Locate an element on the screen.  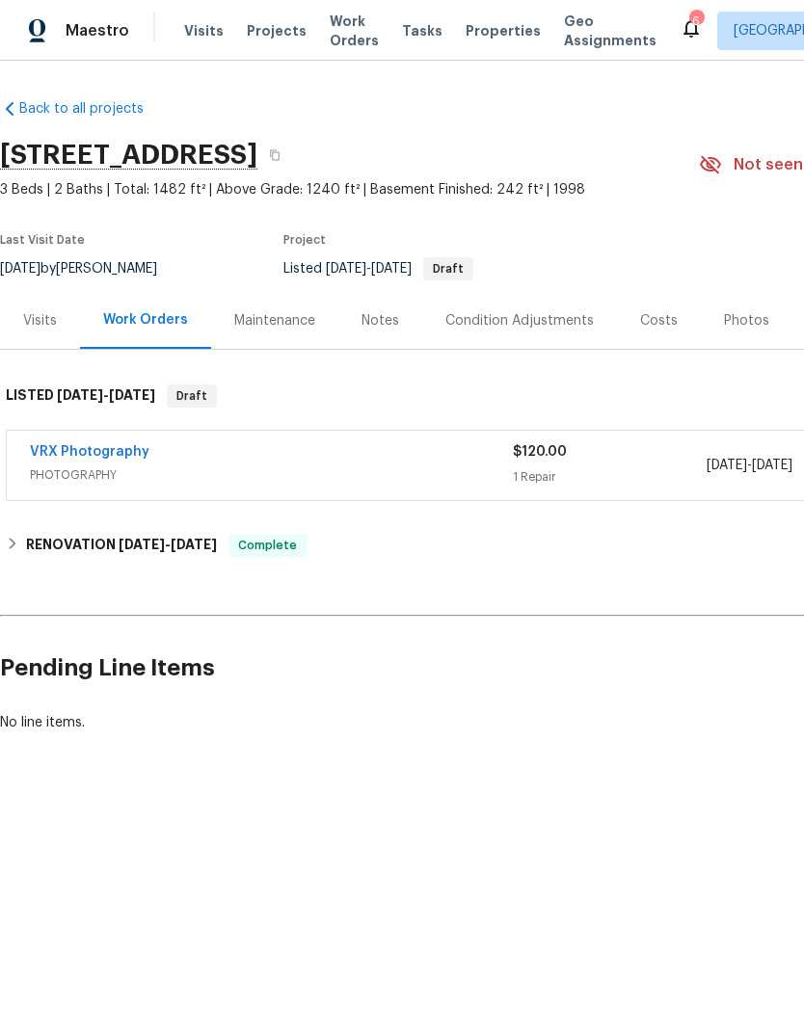
div: Maintenance is located at coordinates (275, 321).